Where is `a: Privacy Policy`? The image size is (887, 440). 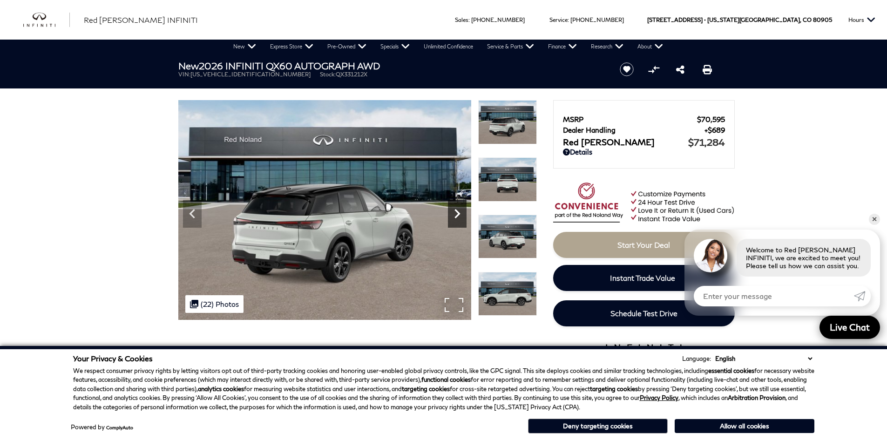
a: Privacy Policy is located at coordinates (659, 398).